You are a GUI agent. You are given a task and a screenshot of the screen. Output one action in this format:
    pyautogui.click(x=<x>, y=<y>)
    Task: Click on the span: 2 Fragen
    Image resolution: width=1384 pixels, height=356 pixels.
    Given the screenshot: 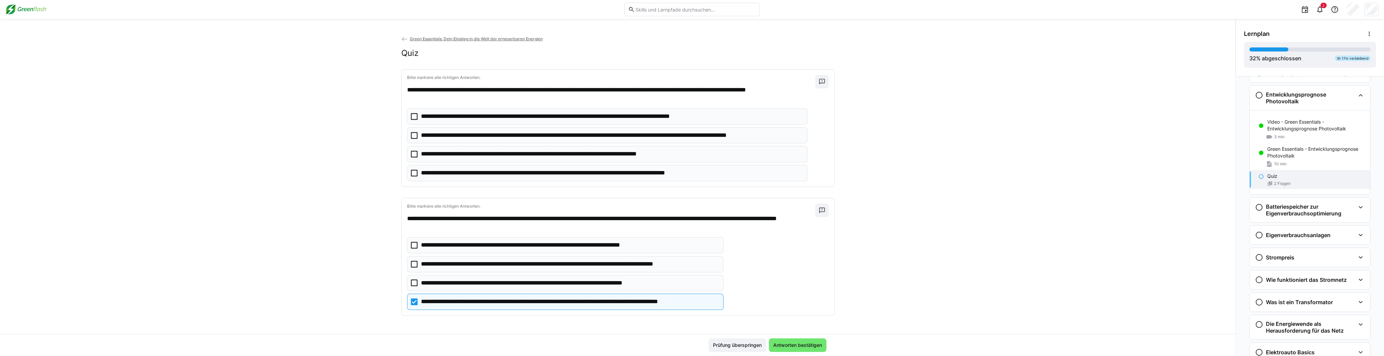 What is the action you would take?
    pyautogui.click(x=1282, y=183)
    